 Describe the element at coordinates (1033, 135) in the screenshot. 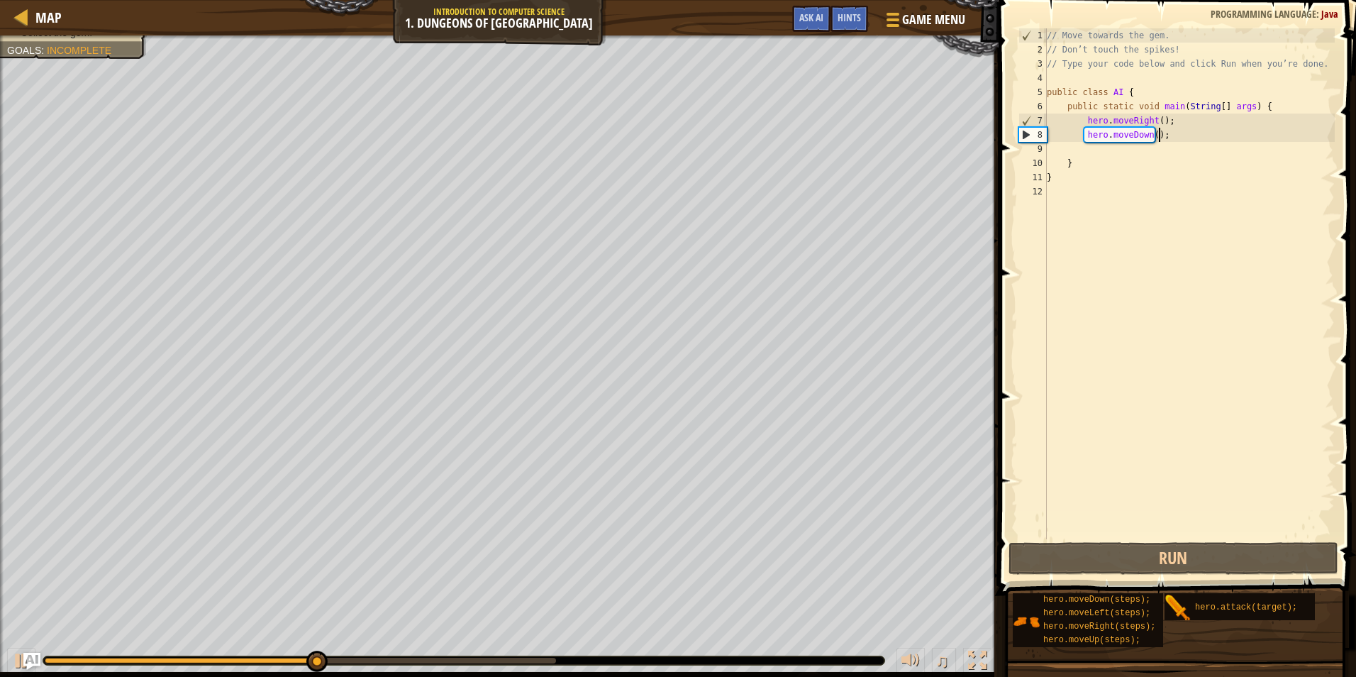

I see `div: 8` at that location.